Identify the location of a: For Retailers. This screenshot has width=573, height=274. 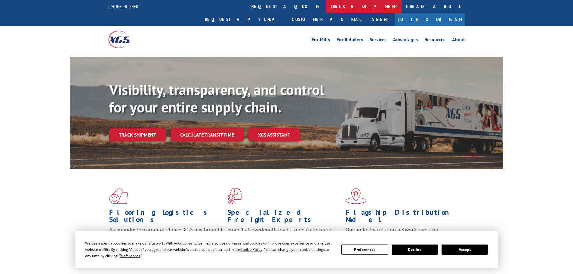
(350, 41).